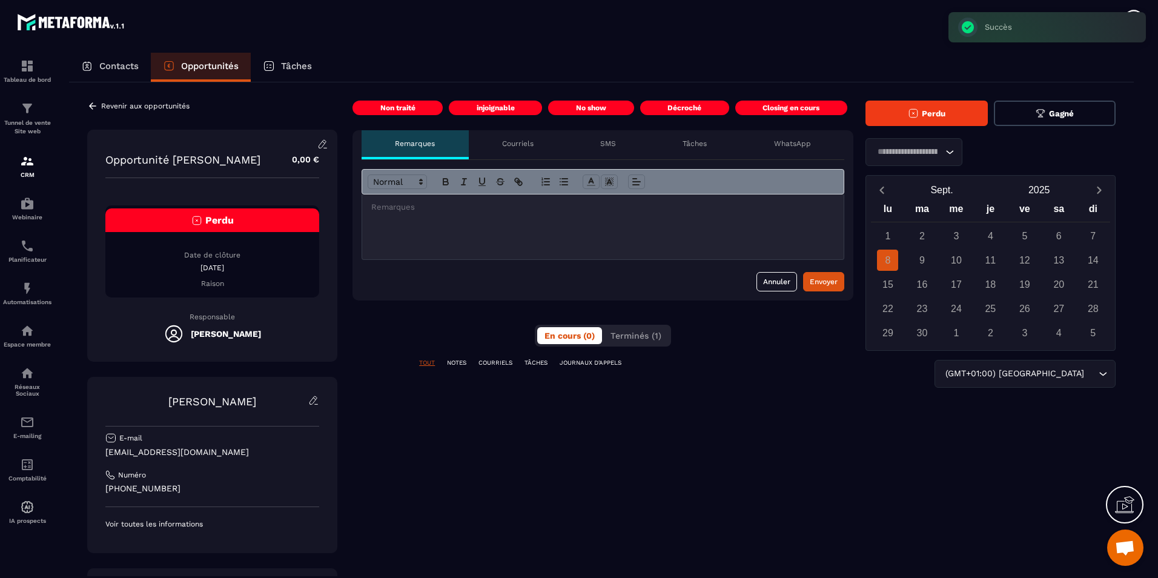  What do you see at coordinates (1092, 284) in the screenshot?
I see `div: 21` at bounding box center [1092, 284].